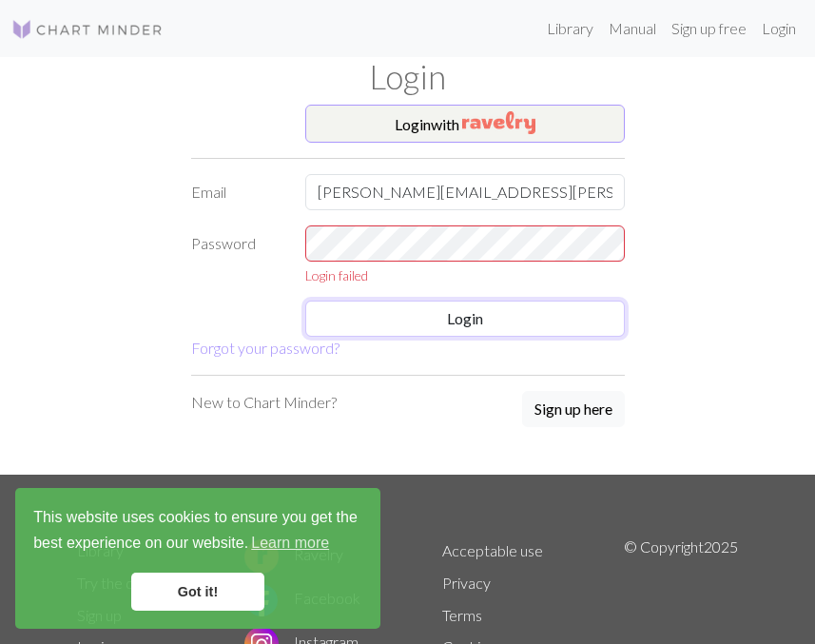  I want to click on label: Email, so click(237, 192).